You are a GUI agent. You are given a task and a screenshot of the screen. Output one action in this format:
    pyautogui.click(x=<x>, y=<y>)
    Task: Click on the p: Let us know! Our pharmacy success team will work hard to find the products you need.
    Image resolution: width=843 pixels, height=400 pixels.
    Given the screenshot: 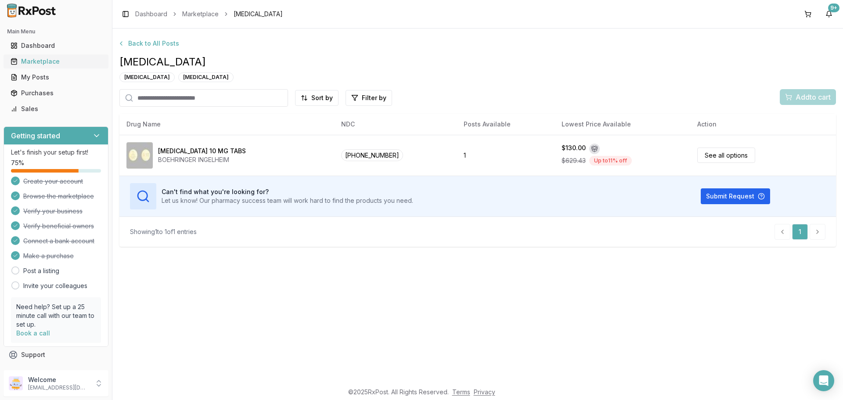 What is the action you would take?
    pyautogui.click(x=287, y=201)
    